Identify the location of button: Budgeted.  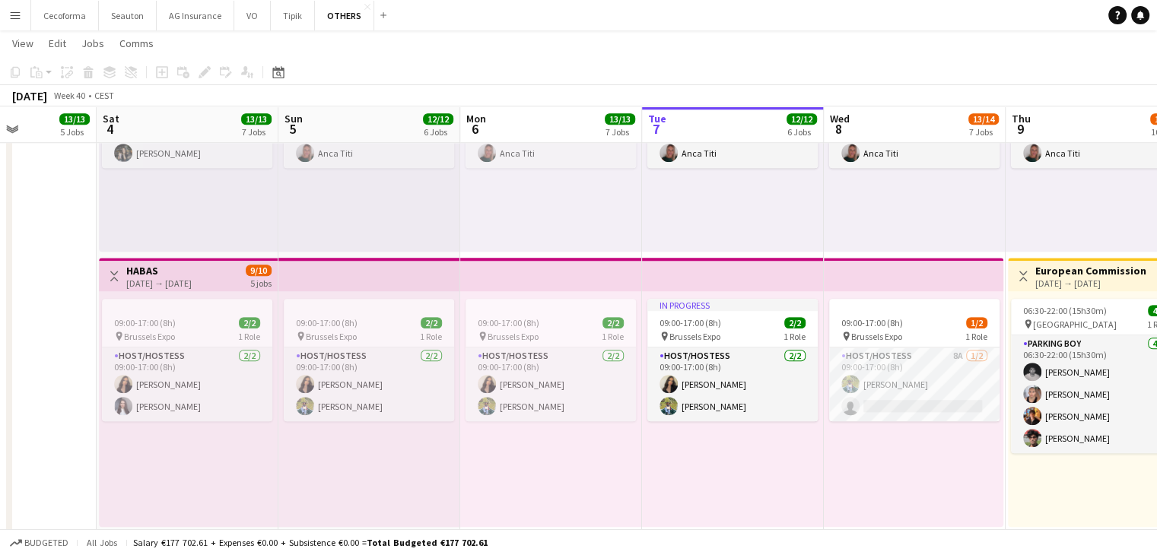
(39, 543).